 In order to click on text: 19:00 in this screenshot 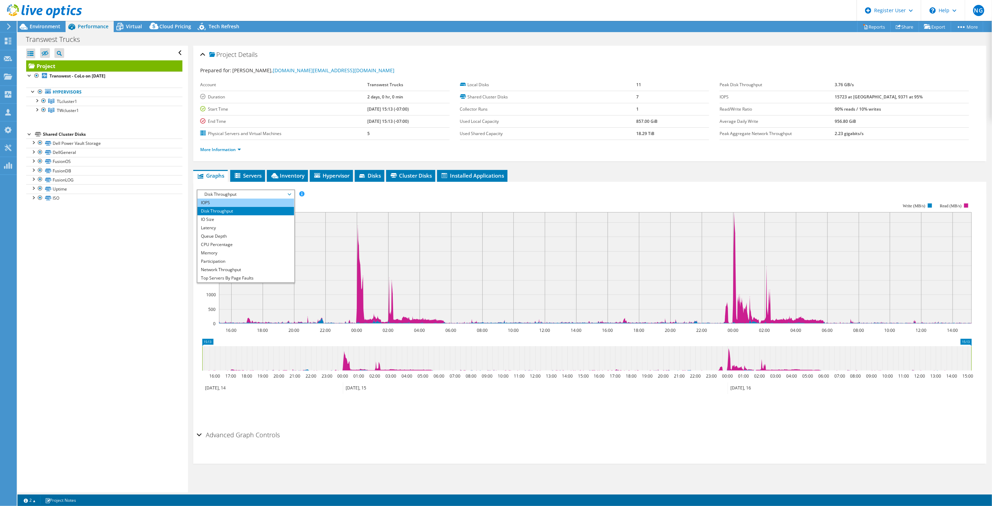, I will do `click(647, 376)`.